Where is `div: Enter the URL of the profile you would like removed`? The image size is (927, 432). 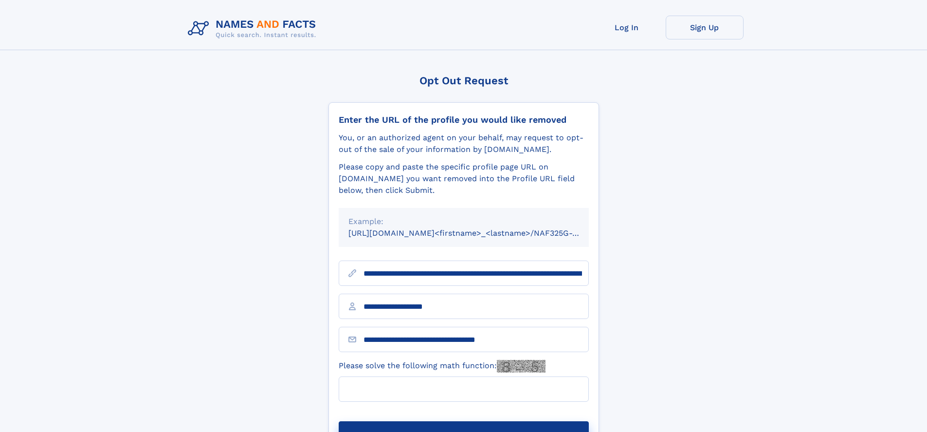
div: Enter the URL of the profile you would like removed is located at coordinates (464, 120).